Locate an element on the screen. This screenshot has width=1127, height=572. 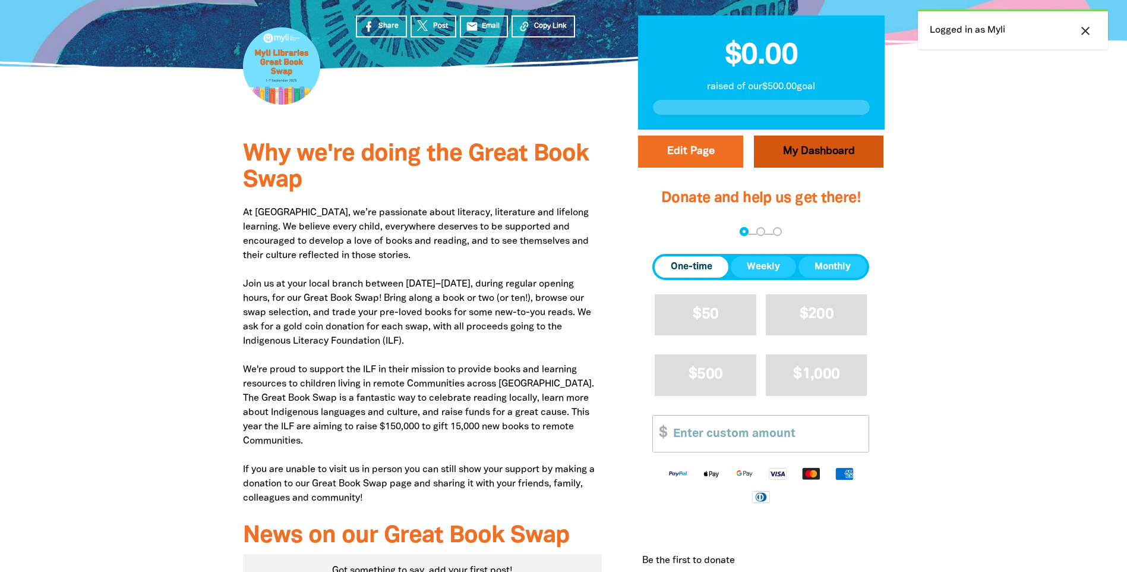
a: Share is located at coordinates (381, 26).